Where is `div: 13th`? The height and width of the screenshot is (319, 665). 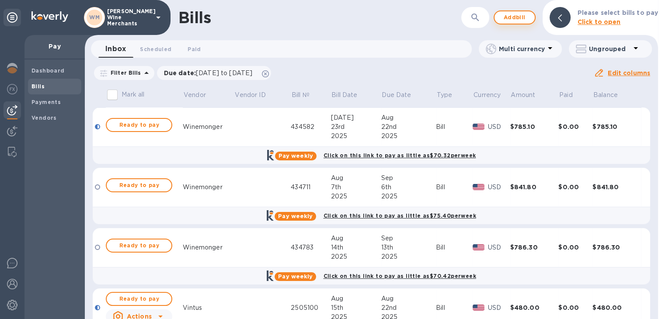 div: 13th is located at coordinates (408, 247).